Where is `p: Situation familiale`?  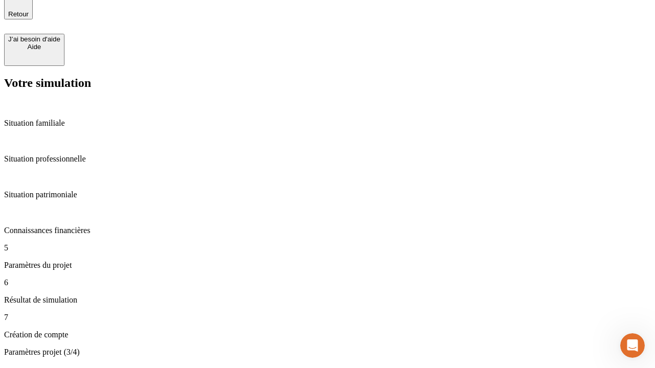 p: Situation familiale is located at coordinates (327, 123).